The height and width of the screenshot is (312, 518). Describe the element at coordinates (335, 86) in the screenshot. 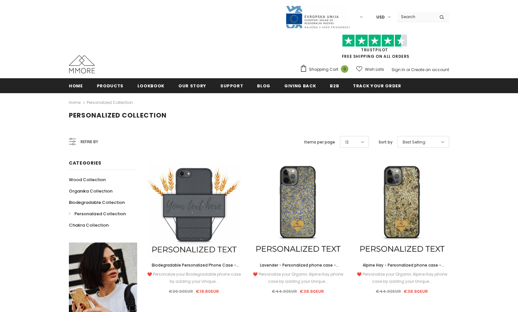

I see `a: B2B` at that location.